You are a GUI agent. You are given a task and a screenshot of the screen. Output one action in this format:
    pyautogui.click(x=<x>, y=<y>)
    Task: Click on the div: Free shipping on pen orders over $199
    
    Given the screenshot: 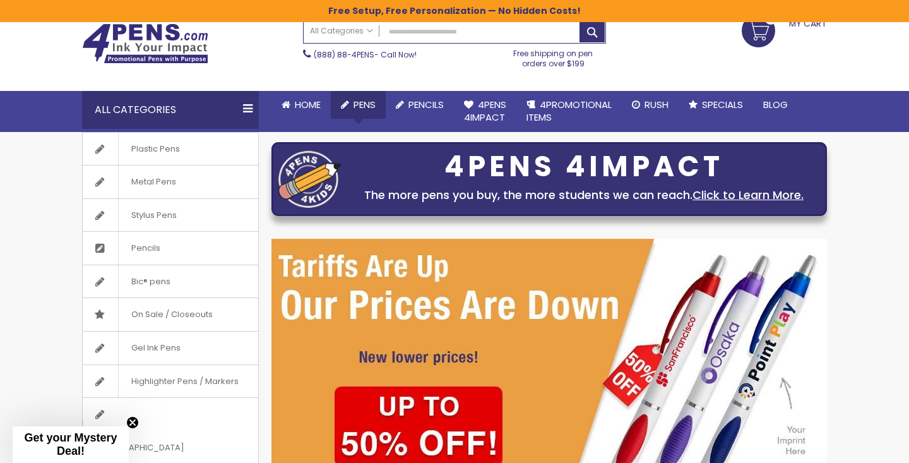 What is the action you would take?
    pyautogui.click(x=553, y=56)
    